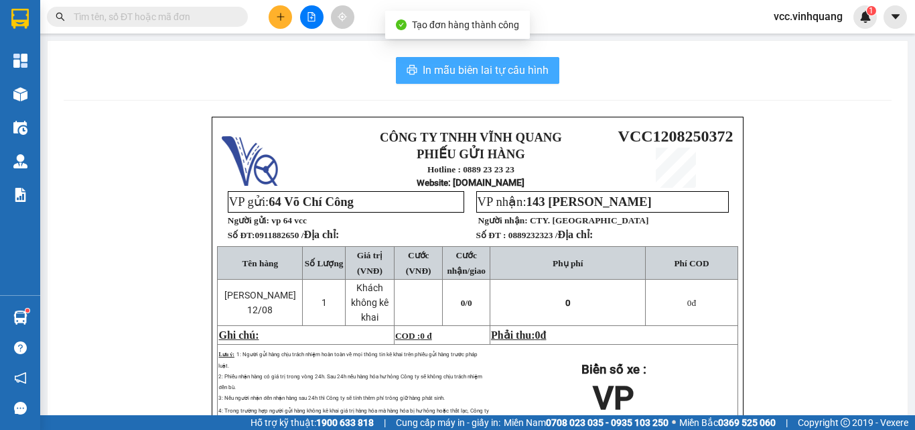 The height and width of the screenshot is (430, 915). Describe the element at coordinates (747, 422) in the screenshot. I see `strong: 0369 525 060` at that location.